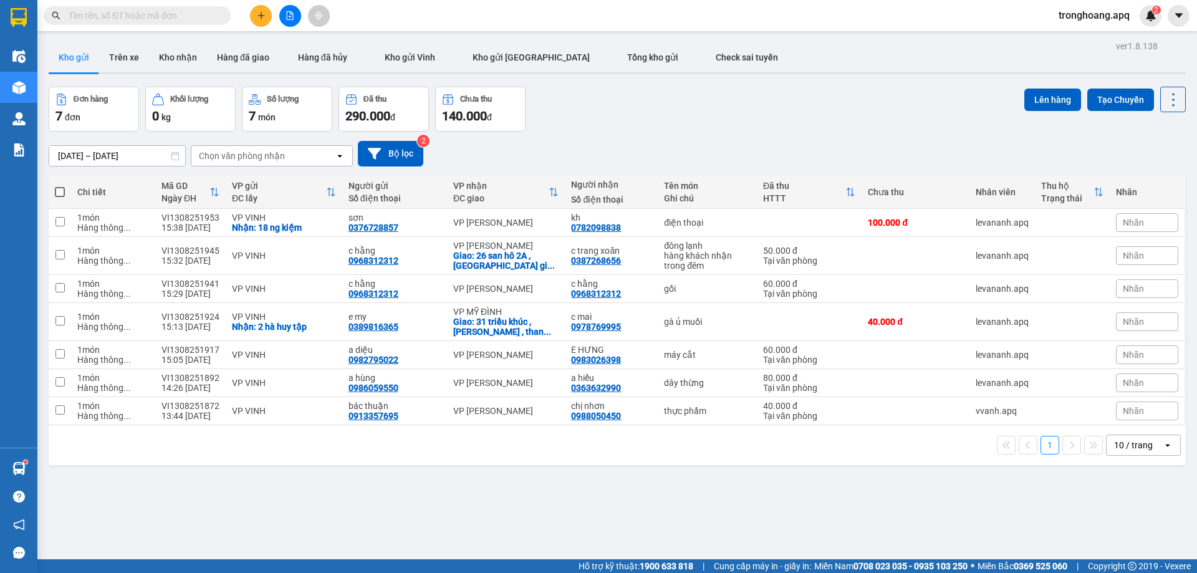 This screenshot has height=573, width=1197. I want to click on div: 80.000 đ, so click(809, 378).